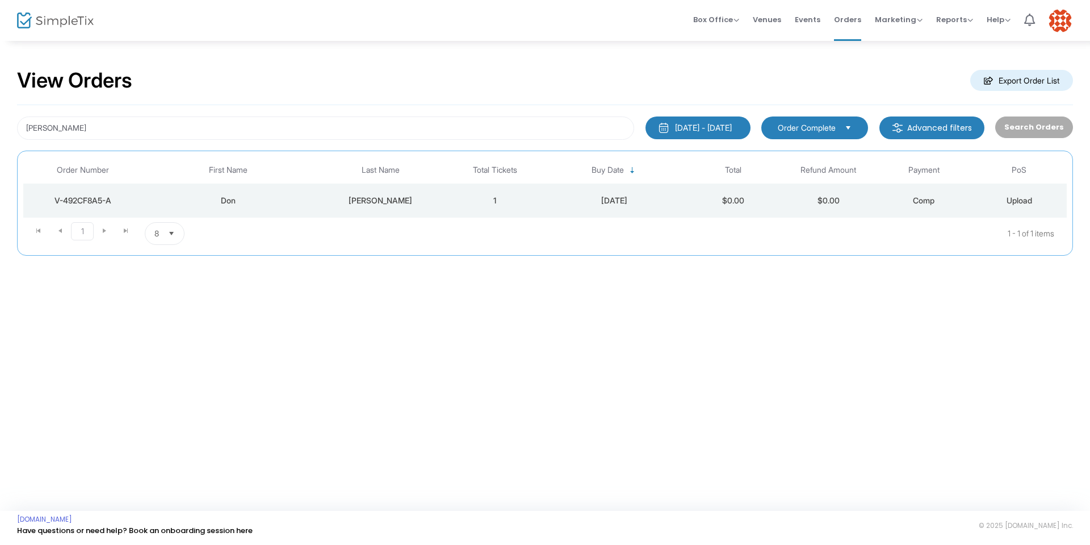 The width and height of the screenshot is (1090, 545). I want to click on m-button: Export Order List, so click(1022, 80).